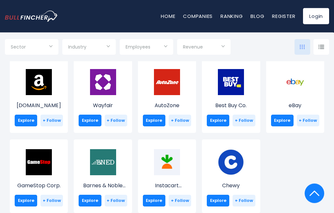 The height and width of the screenshot is (213, 334). What do you see at coordinates (31, 16) in the screenshot?
I see `img: bullfincher logo` at bounding box center [31, 16].